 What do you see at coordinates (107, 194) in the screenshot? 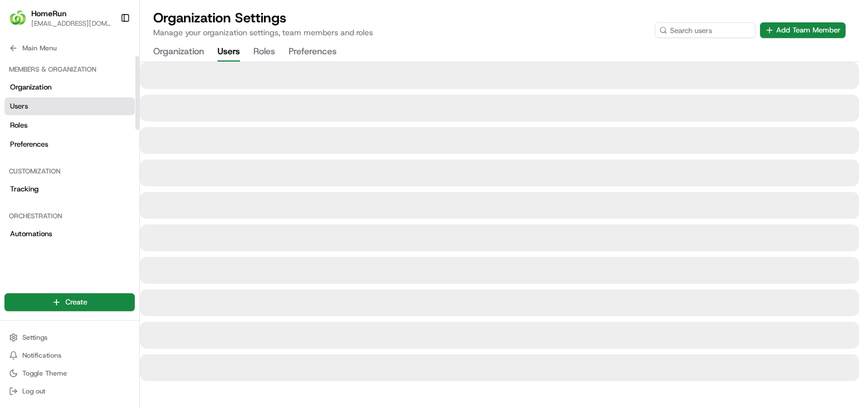
I see `a: Powered byPylon` at bounding box center [107, 194].